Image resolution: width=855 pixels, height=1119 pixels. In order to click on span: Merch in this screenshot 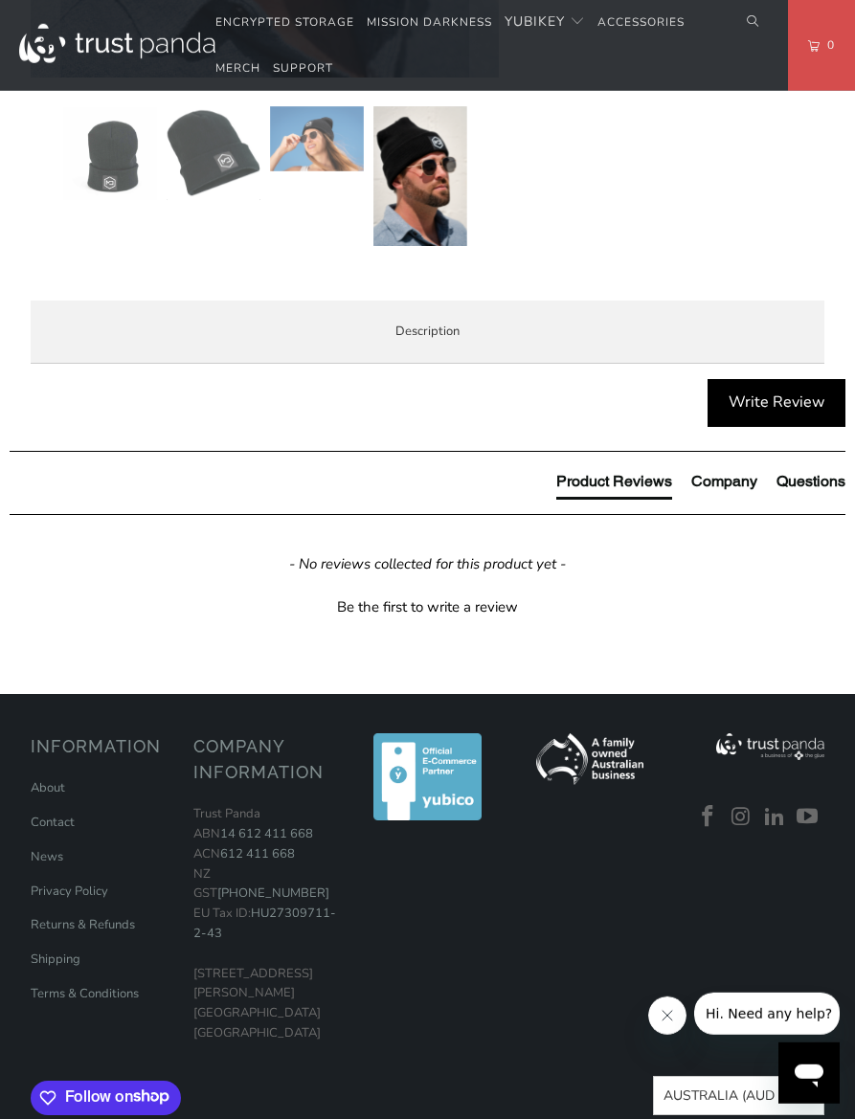, I will do `click(237, 68)`.